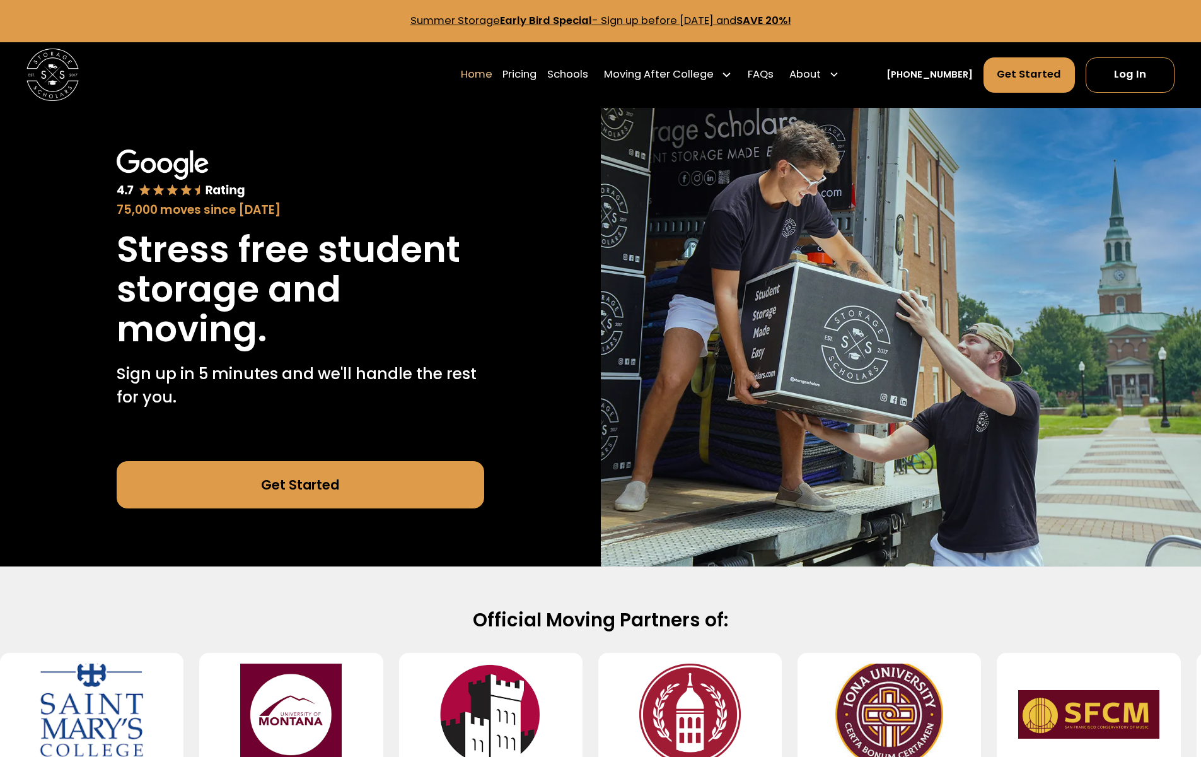 This screenshot has width=1201, height=757. Describe the element at coordinates (601, 620) in the screenshot. I see `h2: Official Moving Partners of:` at that location.